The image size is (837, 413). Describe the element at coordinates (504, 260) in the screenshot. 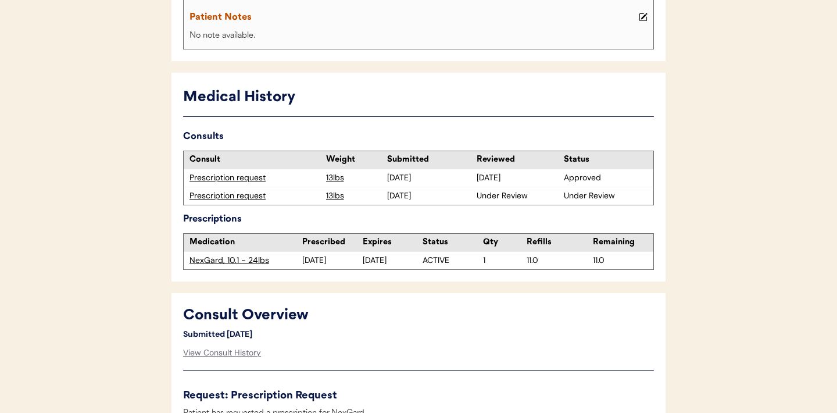

I see `div: 1` at that location.